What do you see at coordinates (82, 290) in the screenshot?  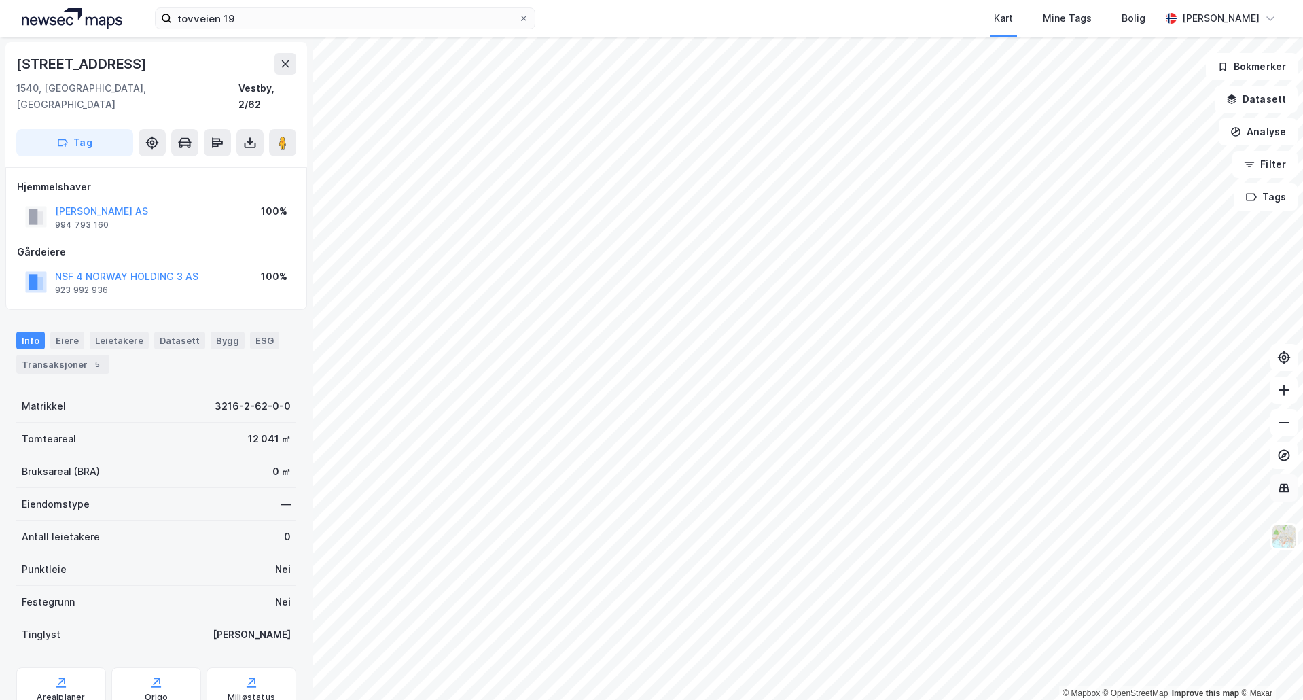 I see `div: 923 992 936` at bounding box center [82, 290].